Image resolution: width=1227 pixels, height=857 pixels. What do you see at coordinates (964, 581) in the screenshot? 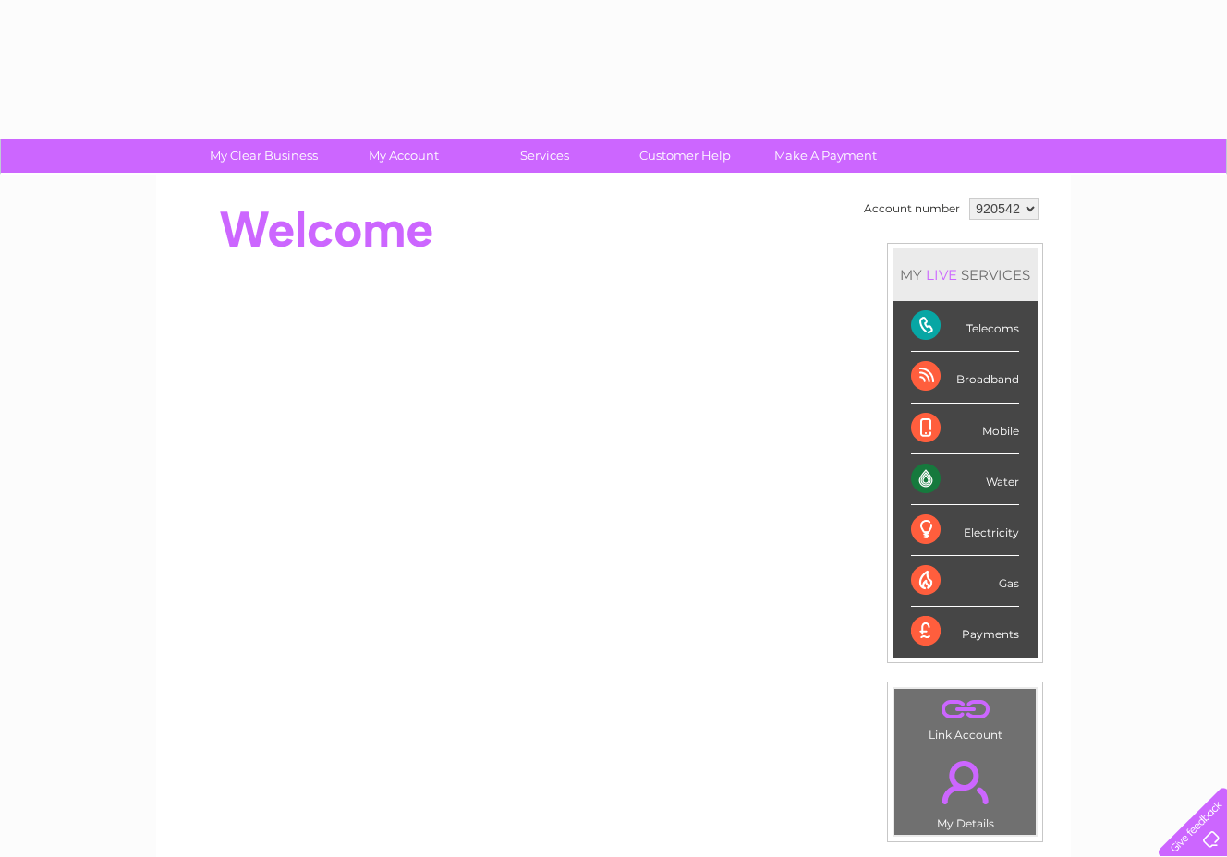
I see `div: Gas` at bounding box center [964, 581].